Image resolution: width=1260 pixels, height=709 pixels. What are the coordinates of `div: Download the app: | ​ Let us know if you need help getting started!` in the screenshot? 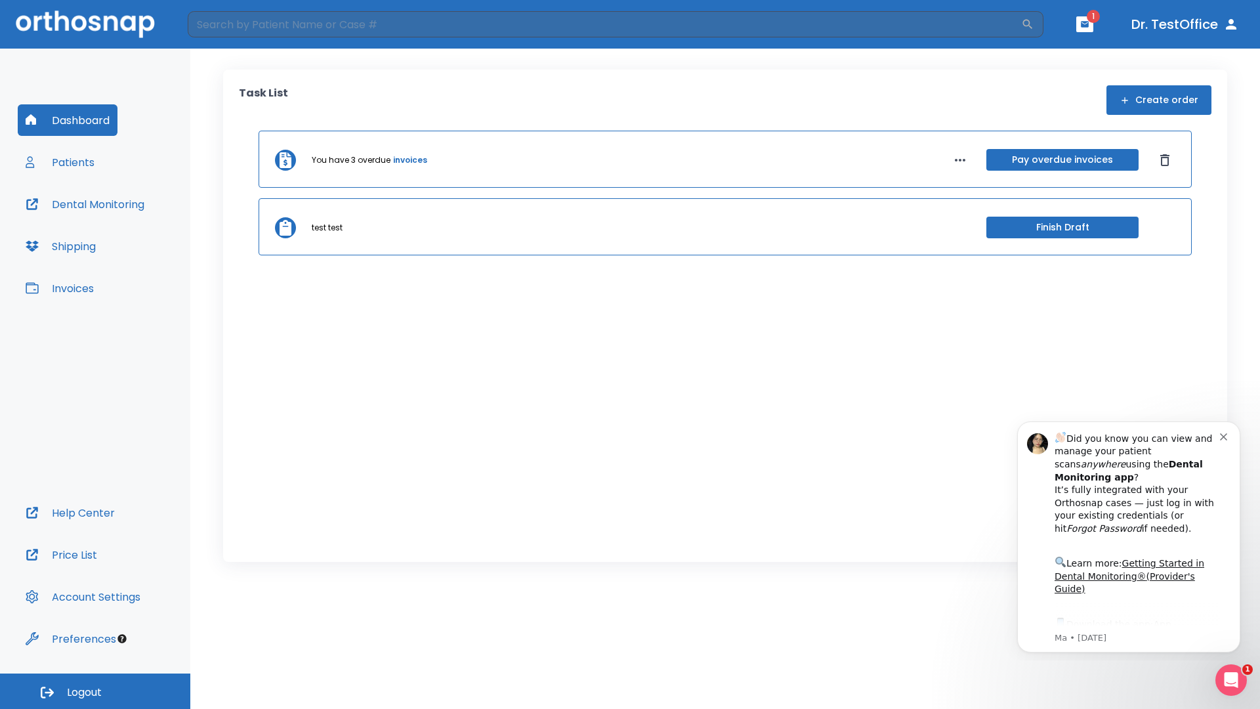 It's located at (140, 240).